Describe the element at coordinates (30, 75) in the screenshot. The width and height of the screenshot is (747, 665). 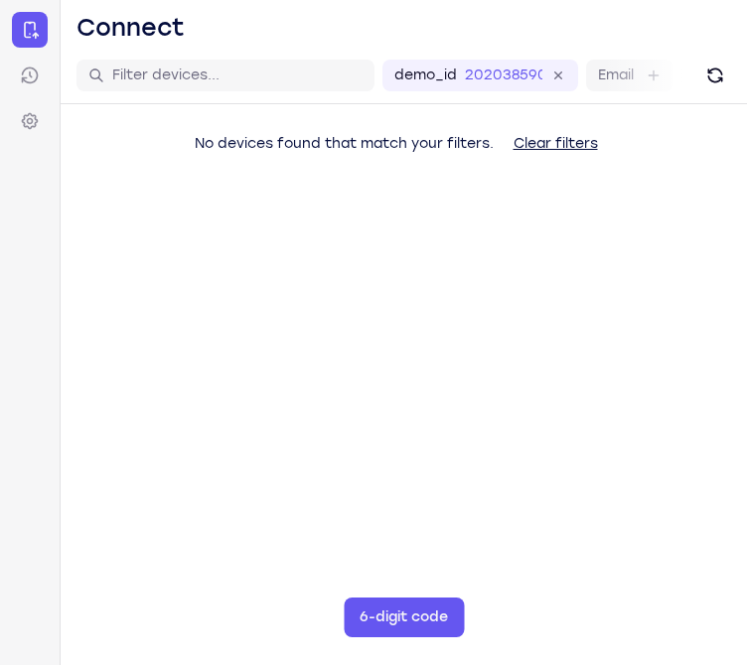
I see `a: Sessions` at that location.